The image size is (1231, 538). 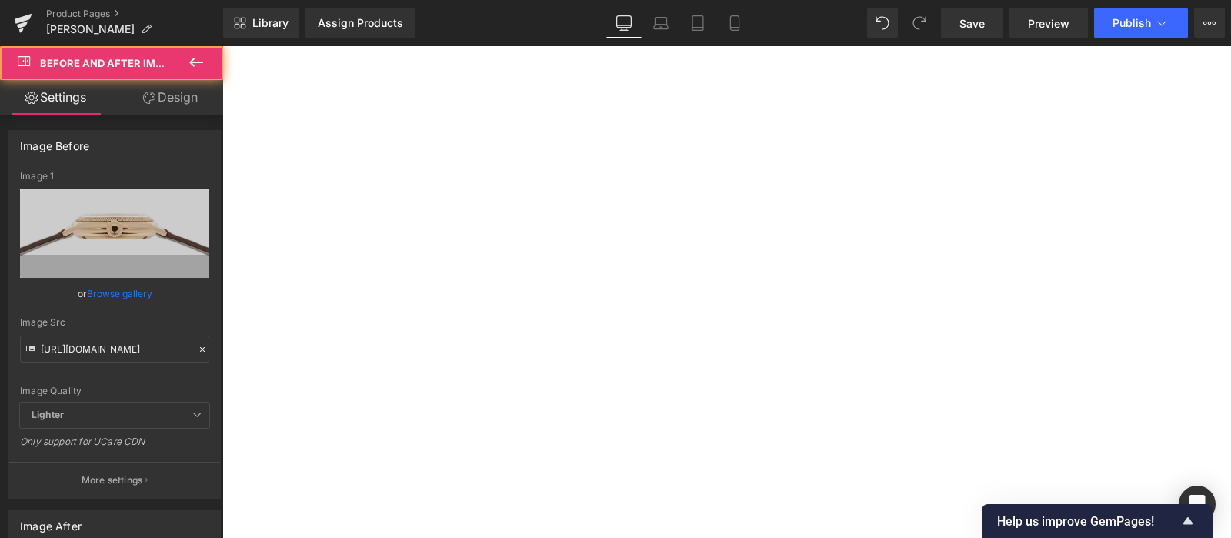 What do you see at coordinates (919, 23) in the screenshot?
I see `button: Redo` at bounding box center [919, 23].